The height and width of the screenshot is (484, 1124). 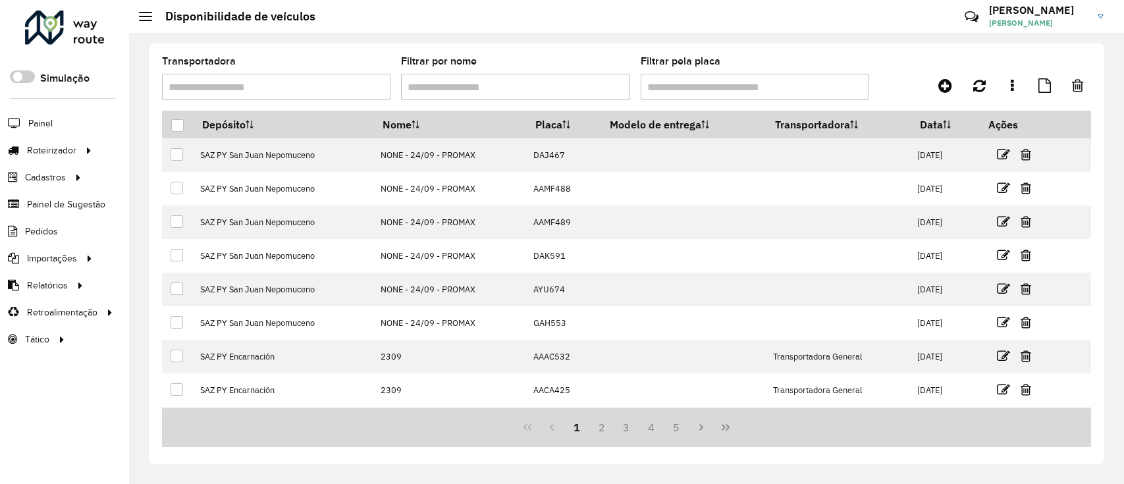 What do you see at coordinates (564, 155) in the screenshot?
I see `td: DAJ467` at bounding box center [564, 155].